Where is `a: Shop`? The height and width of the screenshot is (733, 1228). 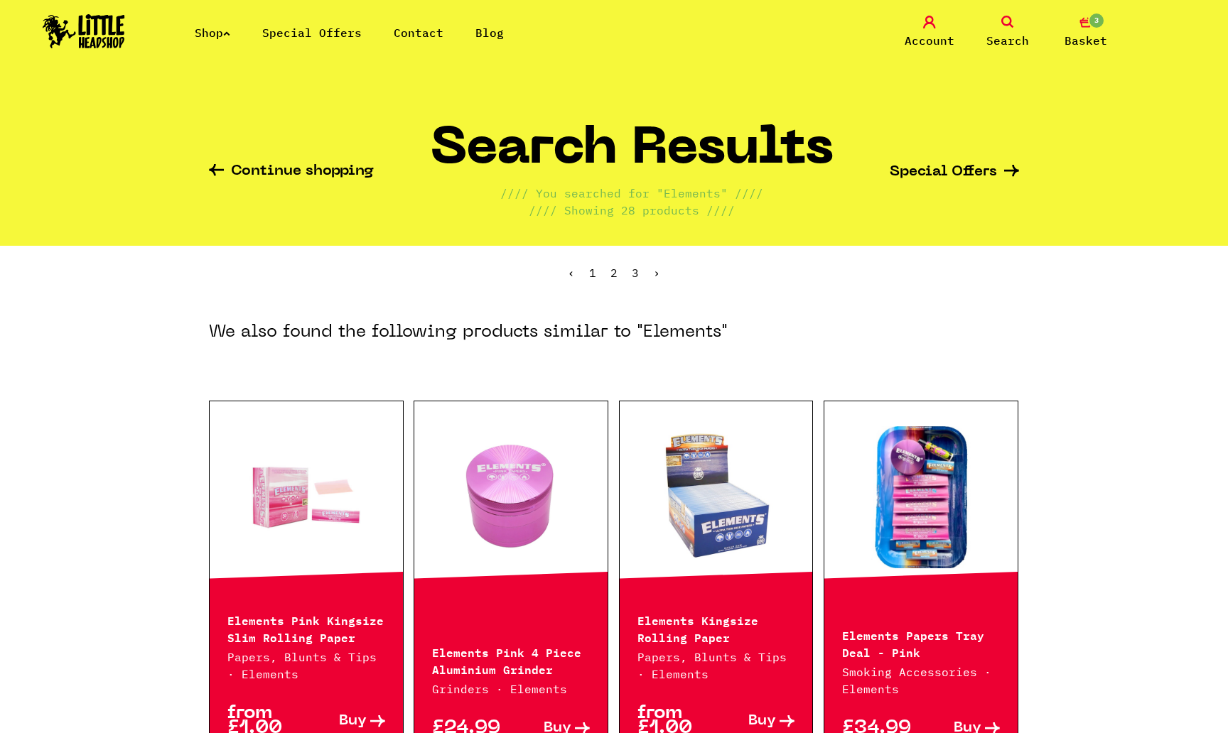 a: Shop is located at coordinates (212, 33).